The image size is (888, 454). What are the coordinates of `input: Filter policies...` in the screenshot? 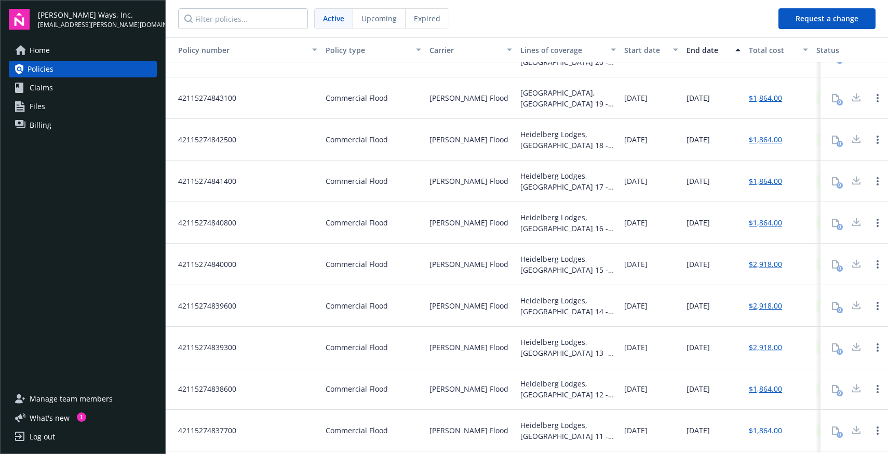 It's located at (243, 19).